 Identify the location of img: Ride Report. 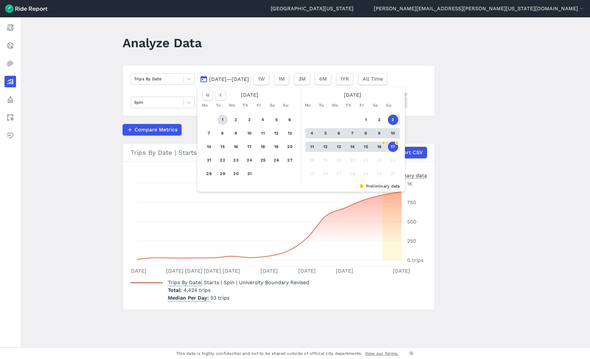
(26, 9).